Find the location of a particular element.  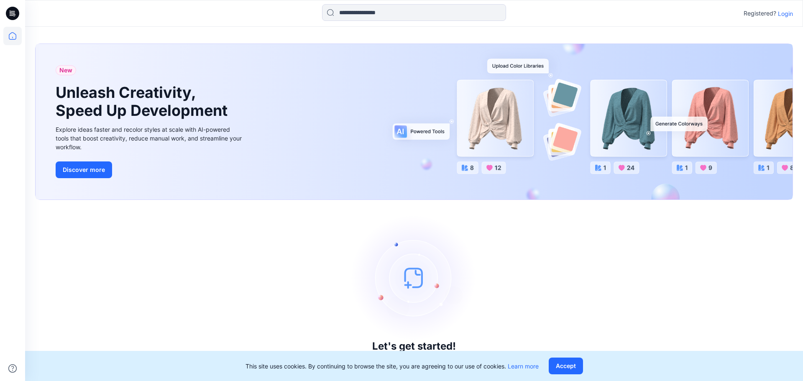

div: Explore ideas faster and recolor styles at scale with AI-powered tools that boost creativity, red... is located at coordinates (150, 138).